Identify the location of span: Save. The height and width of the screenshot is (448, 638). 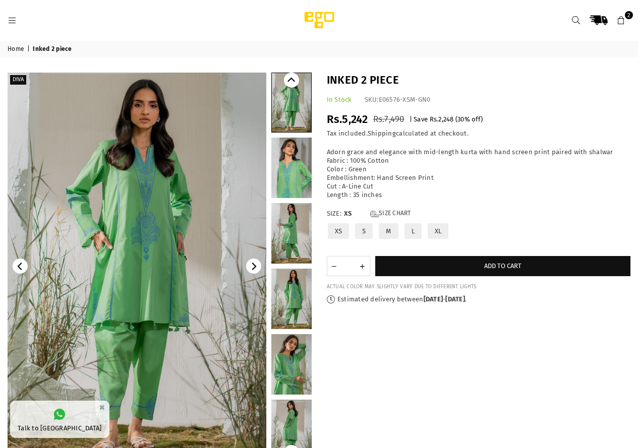
(421, 119).